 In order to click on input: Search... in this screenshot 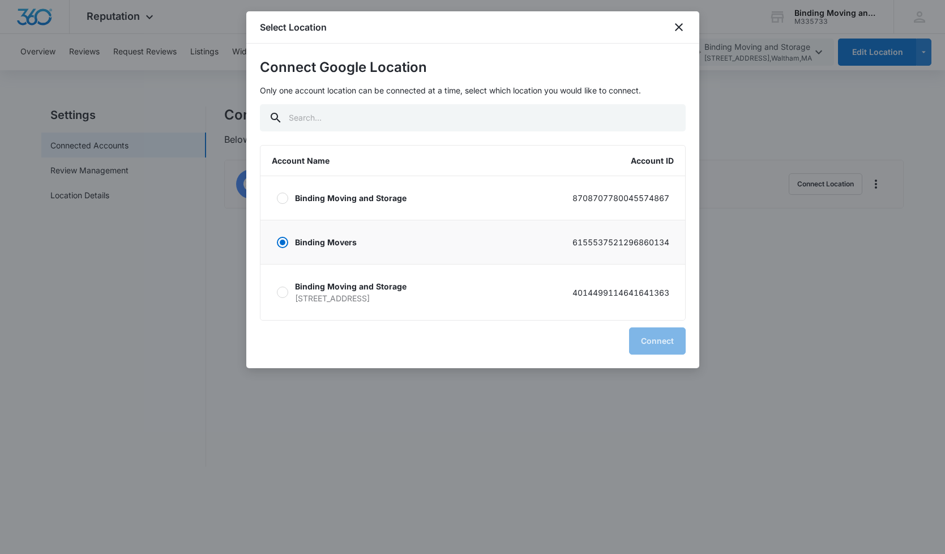, I will do `click(473, 118)`.